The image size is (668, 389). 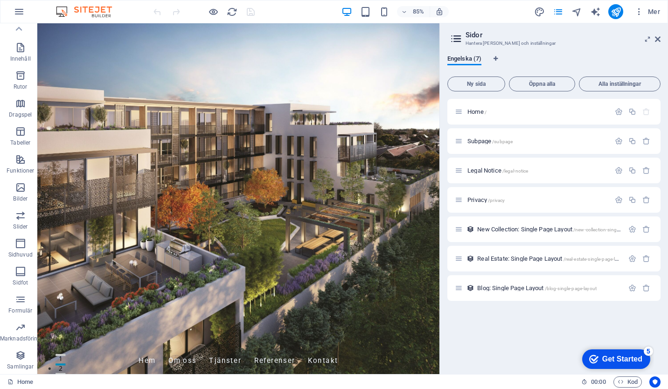 What do you see at coordinates (596, 259) in the screenshot?
I see `span: /real-estate-single-page-layout` at bounding box center [596, 259].